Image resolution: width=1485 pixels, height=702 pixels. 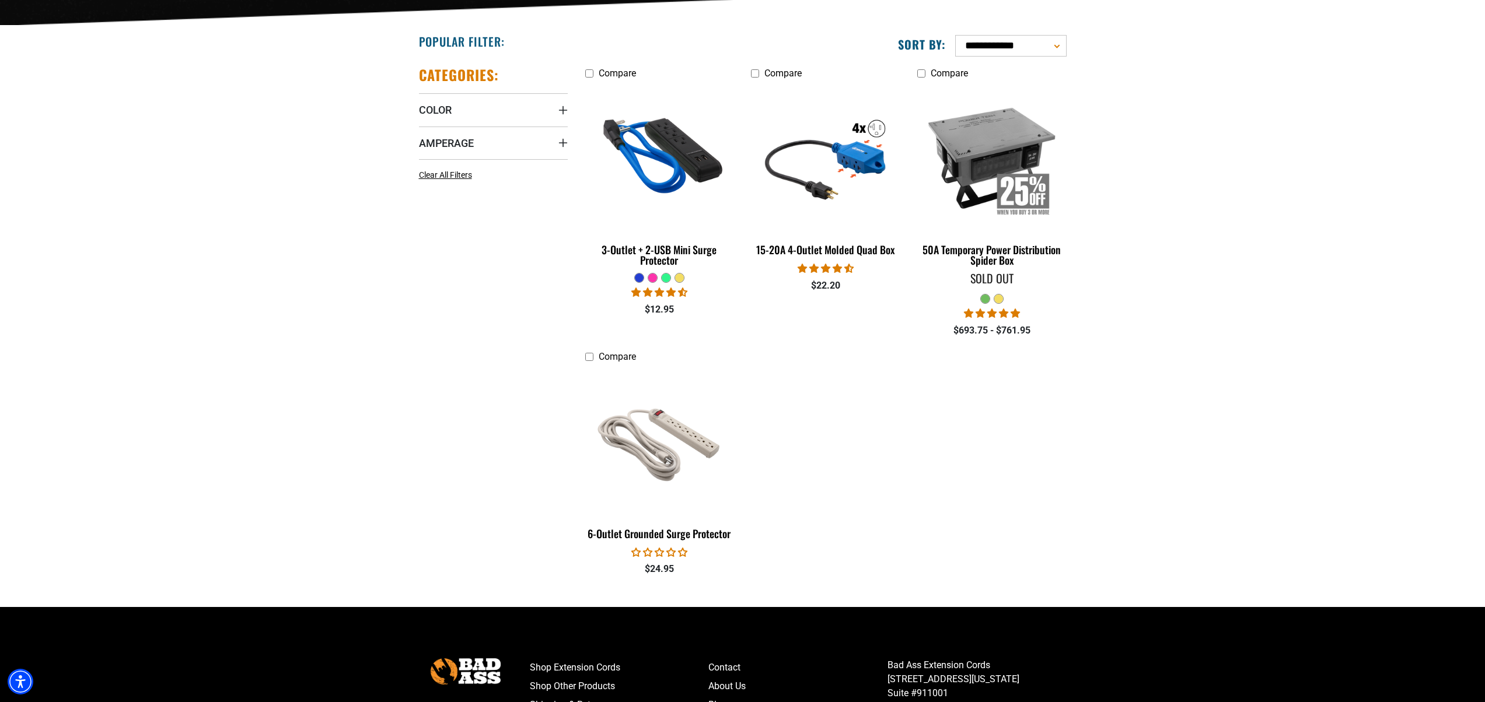 What do you see at coordinates (992, 313) in the screenshot?
I see `span: 5.00 stars` at bounding box center [992, 313].